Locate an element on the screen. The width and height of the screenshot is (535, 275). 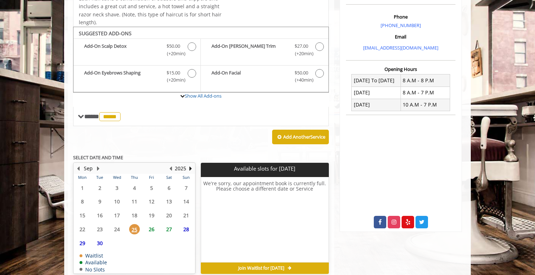
span: 25 is located at coordinates (134, 229).